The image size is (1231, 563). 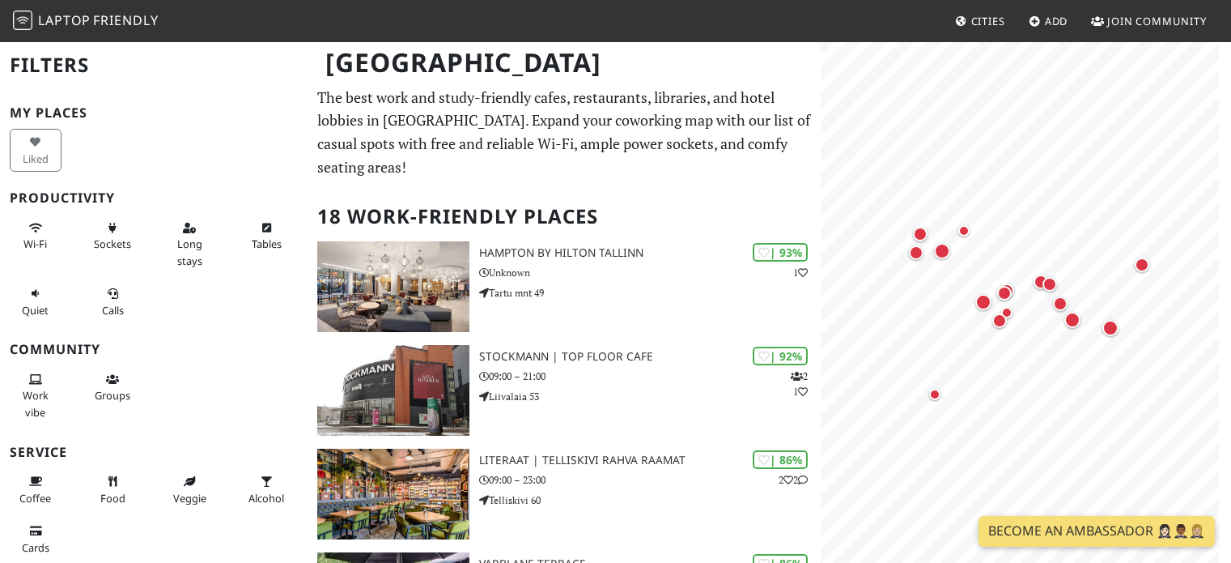 What do you see at coordinates (266, 236) in the screenshot?
I see `button: Tables` at bounding box center [266, 236].